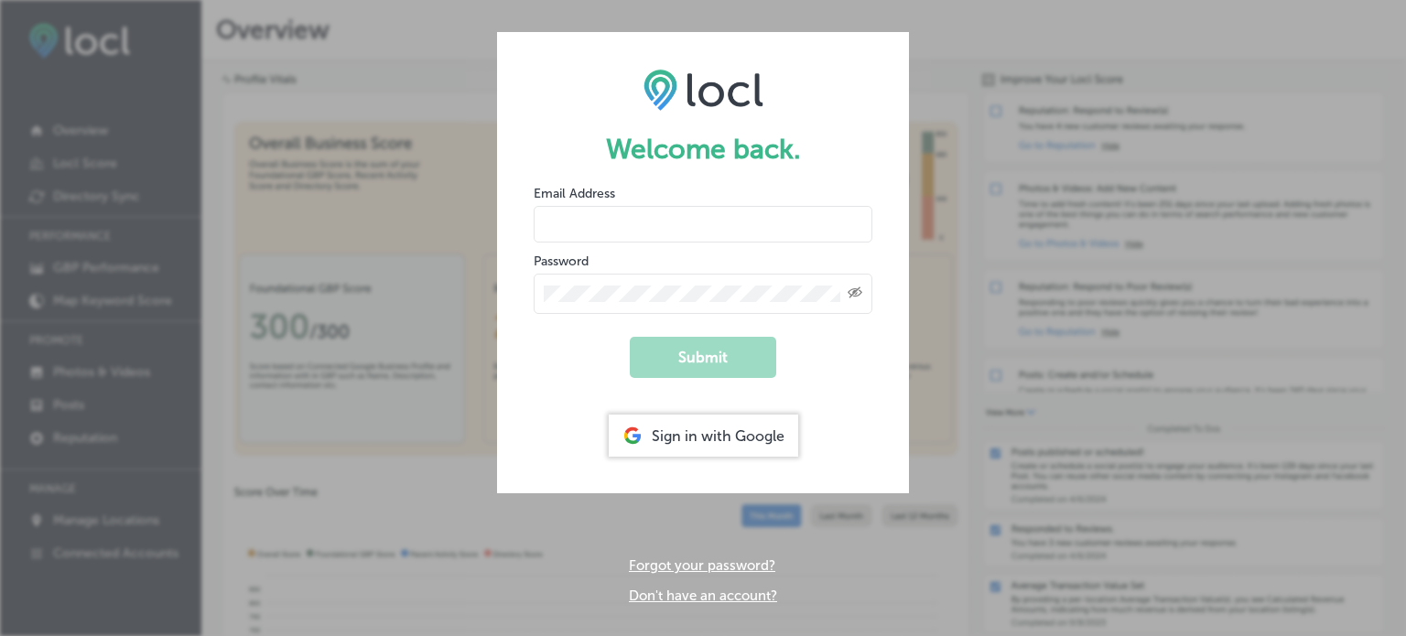 This screenshot has height=636, width=1406. Describe the element at coordinates (703, 436) in the screenshot. I see `div: Sign in with Google` at that location.